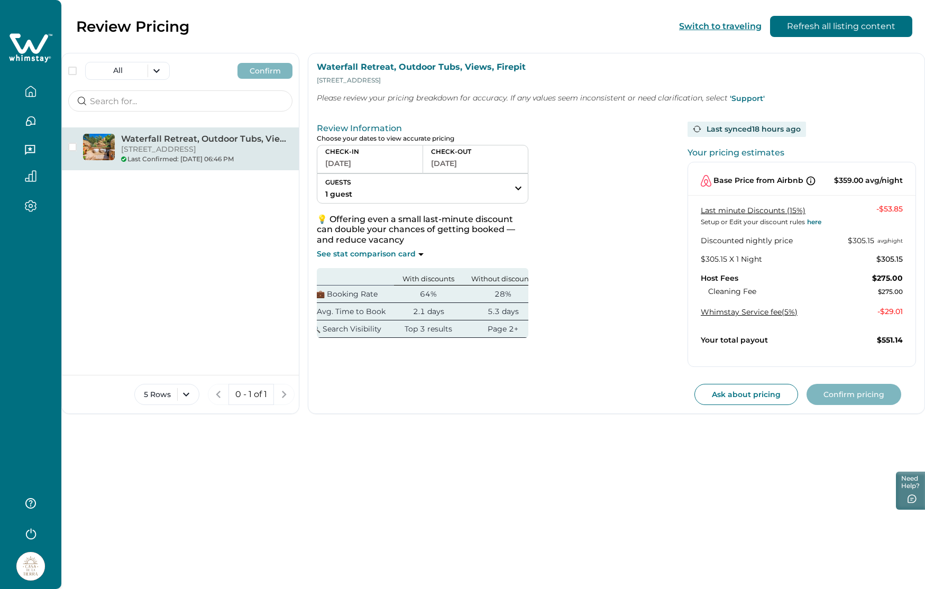  What do you see at coordinates (503, 311) in the screenshot?
I see `td: 5.3 days` at bounding box center [503, 311].